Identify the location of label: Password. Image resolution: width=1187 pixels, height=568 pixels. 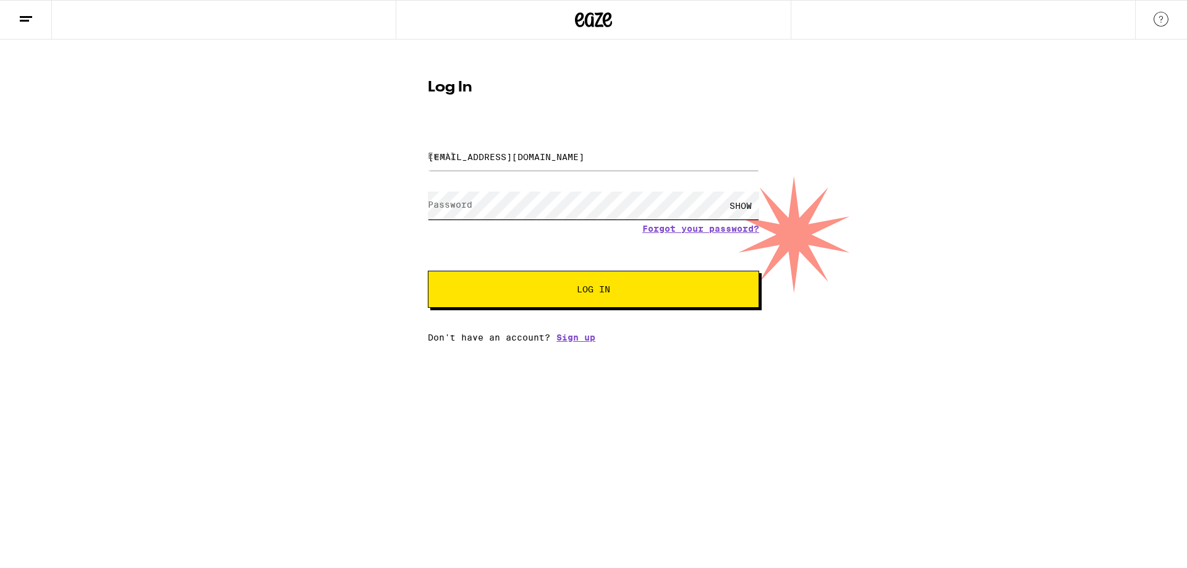
(450, 205).